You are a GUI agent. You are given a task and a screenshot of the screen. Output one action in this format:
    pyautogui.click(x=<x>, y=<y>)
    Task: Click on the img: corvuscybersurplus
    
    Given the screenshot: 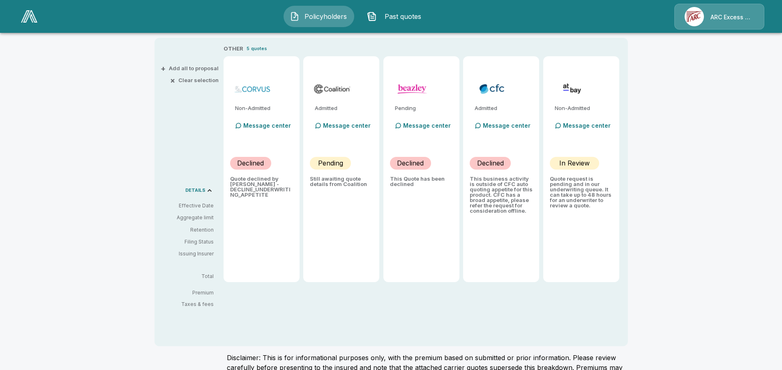 What is the action you would take?
    pyautogui.click(x=252, y=89)
    